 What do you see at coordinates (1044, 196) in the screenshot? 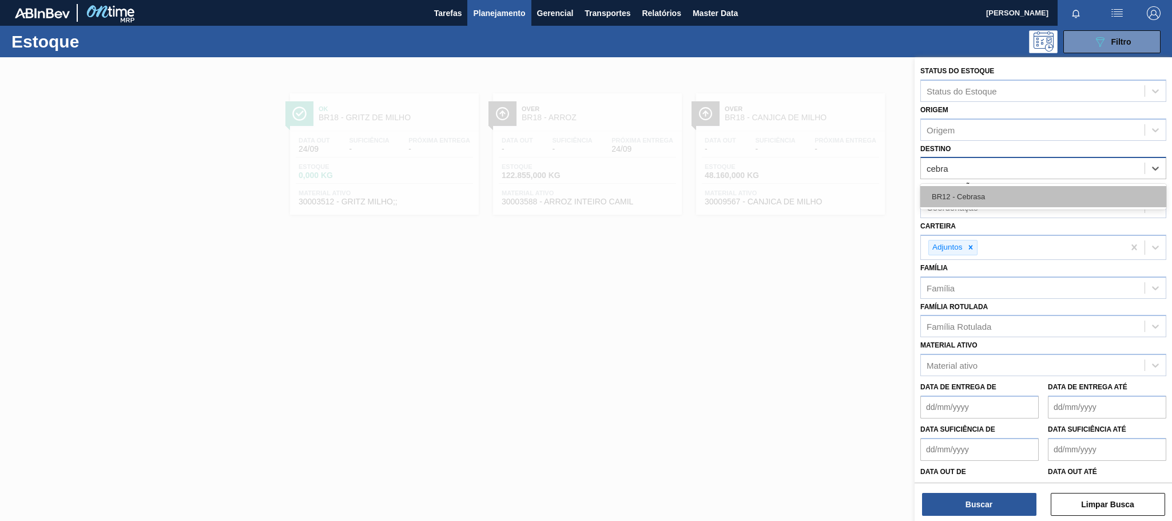
I see `div: BR12 - Cebrasa` at bounding box center [1044, 196].